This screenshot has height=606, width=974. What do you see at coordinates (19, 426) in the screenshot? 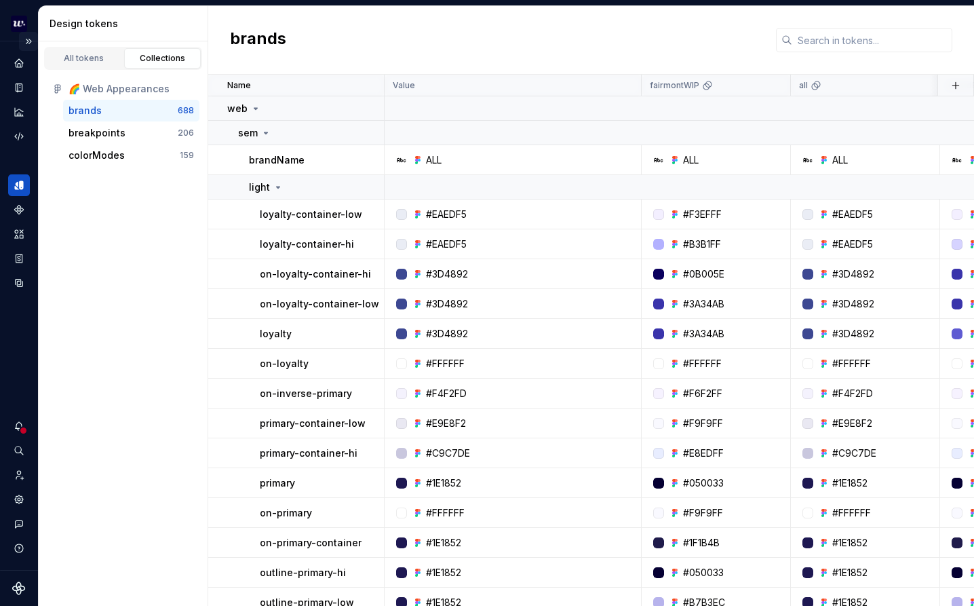
I see `div: Notifications` at bounding box center [19, 426].